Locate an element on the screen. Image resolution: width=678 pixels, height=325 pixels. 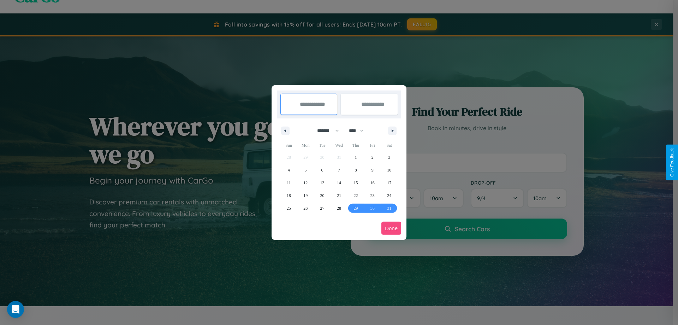
button: 9 is located at coordinates (372, 170).